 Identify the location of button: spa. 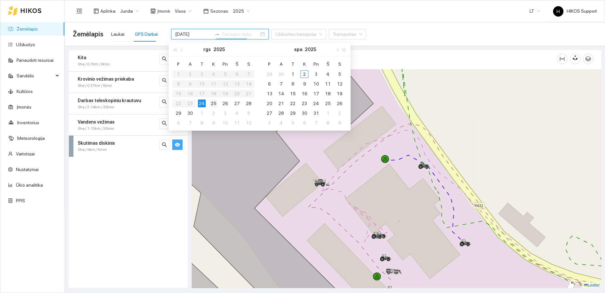
(298, 49).